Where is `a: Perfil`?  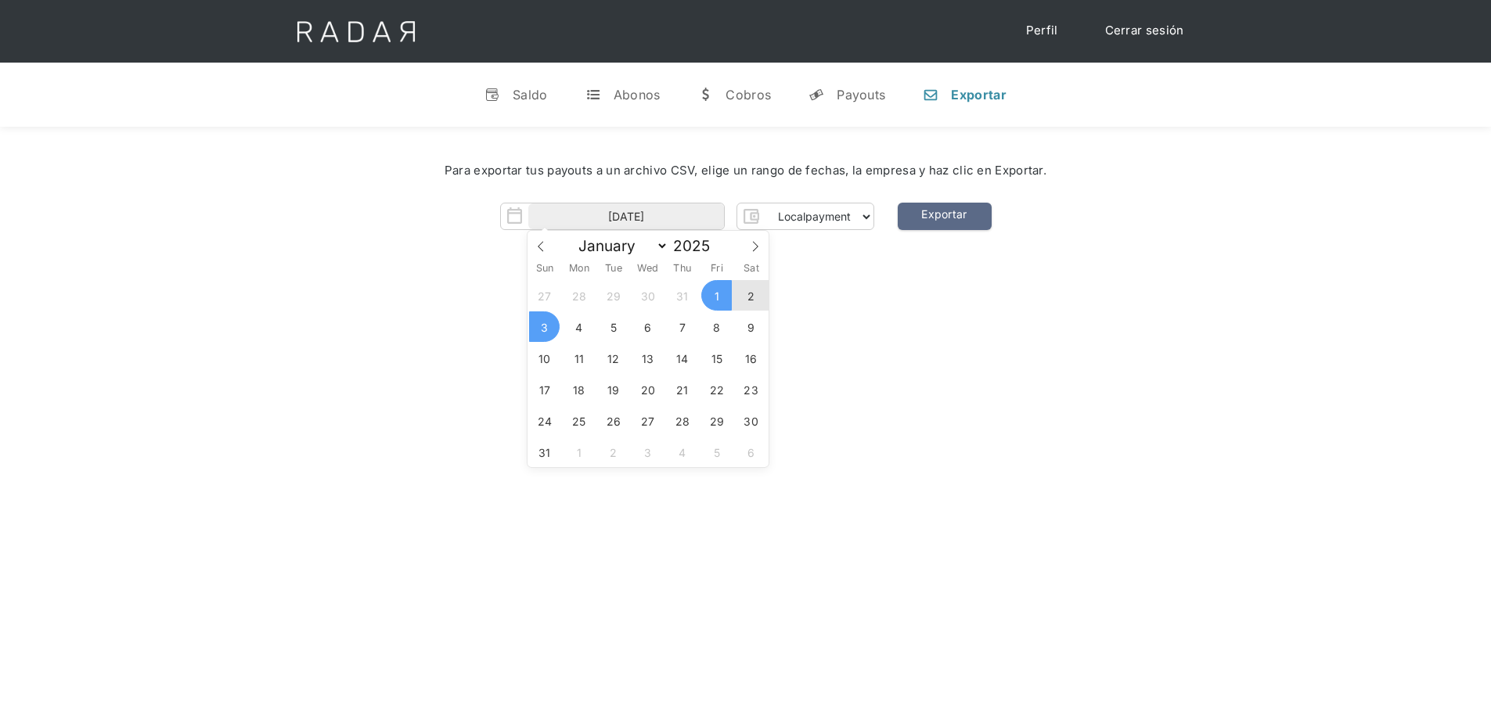 a: Perfil is located at coordinates (1042, 31).